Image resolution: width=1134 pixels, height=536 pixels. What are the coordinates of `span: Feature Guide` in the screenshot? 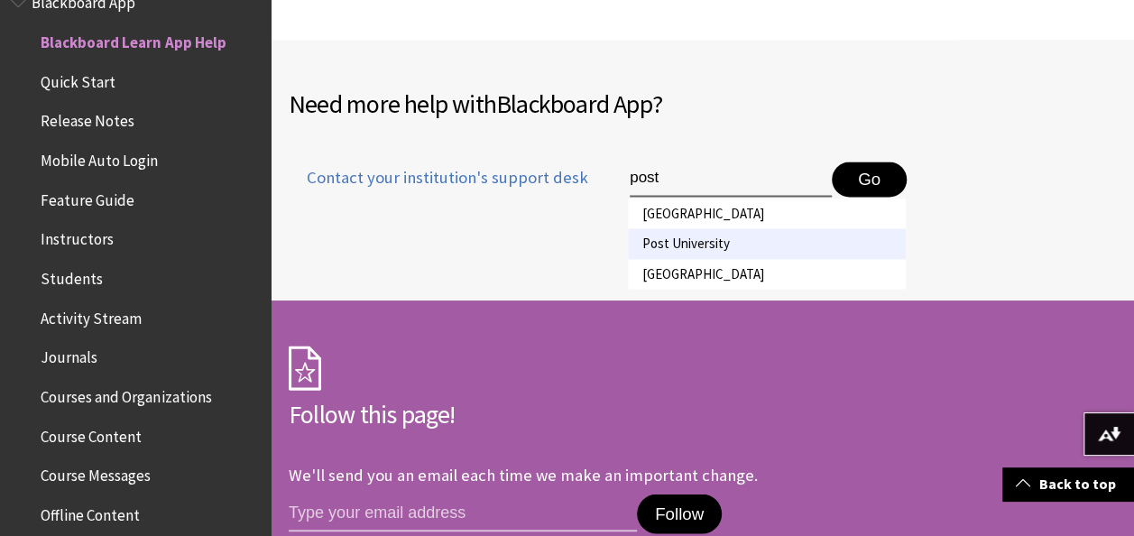 It's located at (87, 197).